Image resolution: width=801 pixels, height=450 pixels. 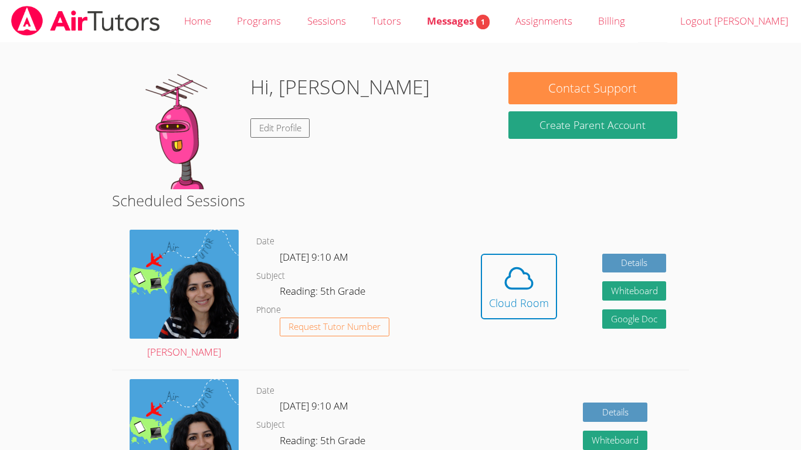 What do you see at coordinates (280, 128) in the screenshot?
I see `a: Edit Profile` at bounding box center [280, 128].